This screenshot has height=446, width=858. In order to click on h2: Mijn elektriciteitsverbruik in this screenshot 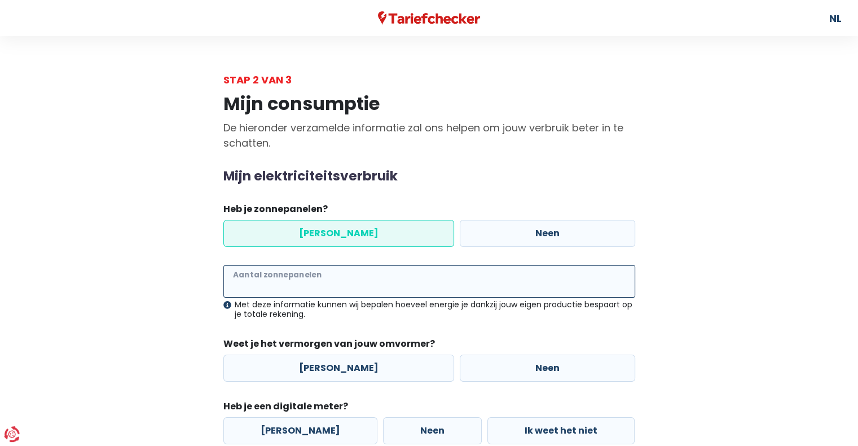, I will do `click(429, 177)`.